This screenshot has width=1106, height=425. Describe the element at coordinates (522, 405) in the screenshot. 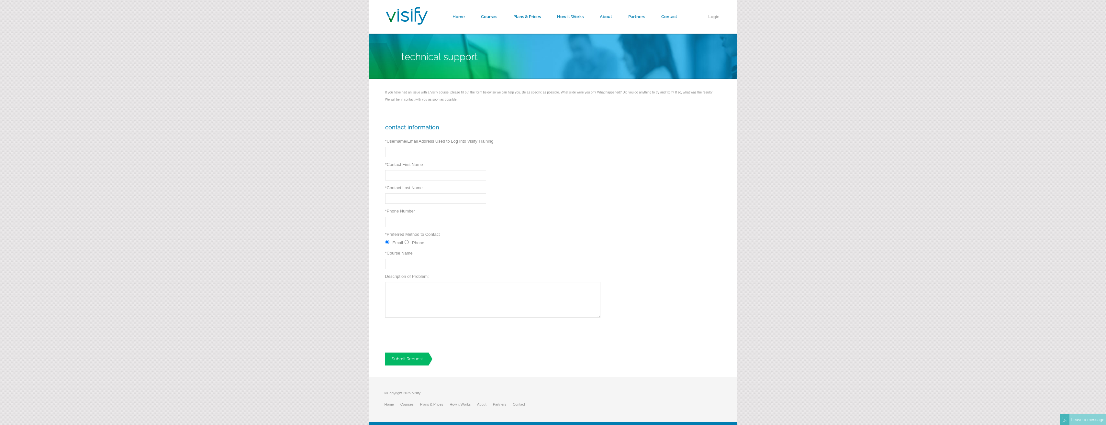

I see `a: Contact` at that location.